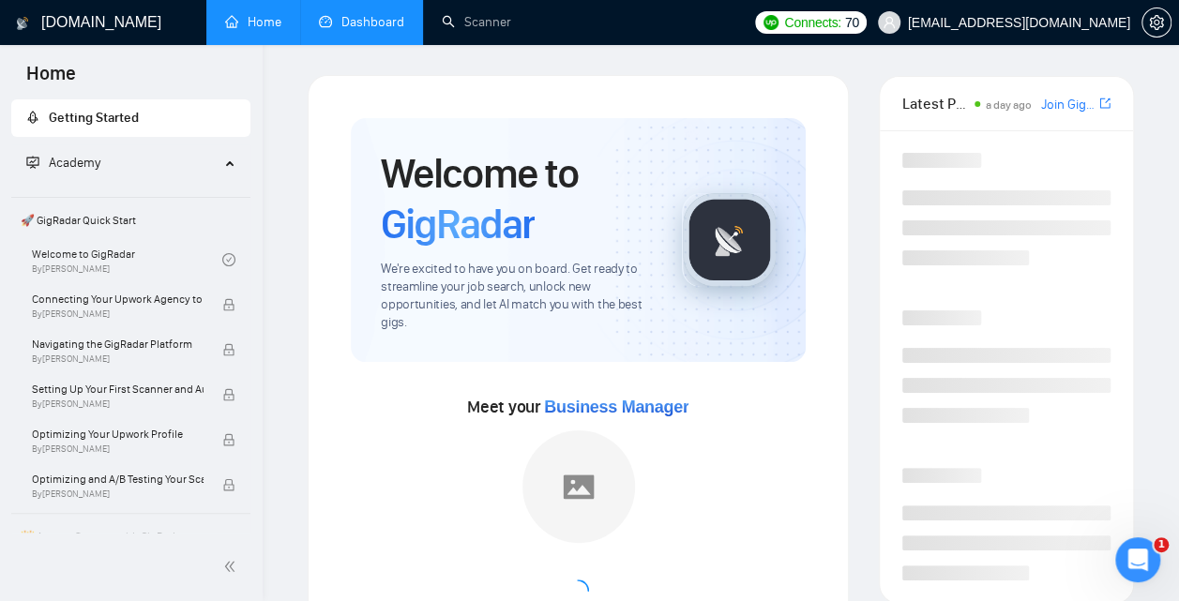 Image resolution: width=1179 pixels, height=601 pixels. I want to click on span: Setting Up Your First Scanner and Auto-Bidder, so click(117, 389).